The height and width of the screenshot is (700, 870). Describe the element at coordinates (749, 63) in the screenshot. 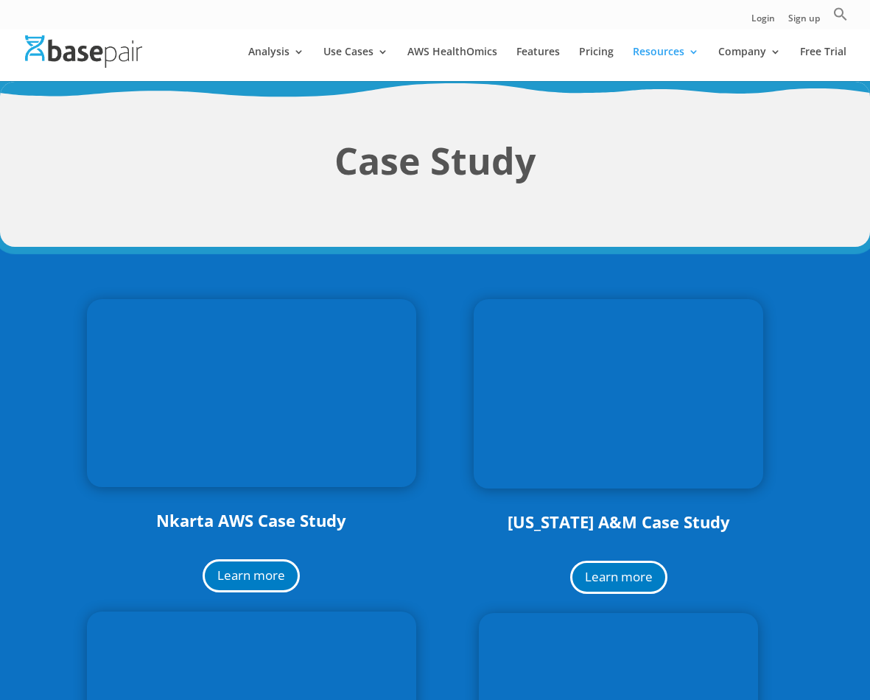

I see `a: Company` at that location.